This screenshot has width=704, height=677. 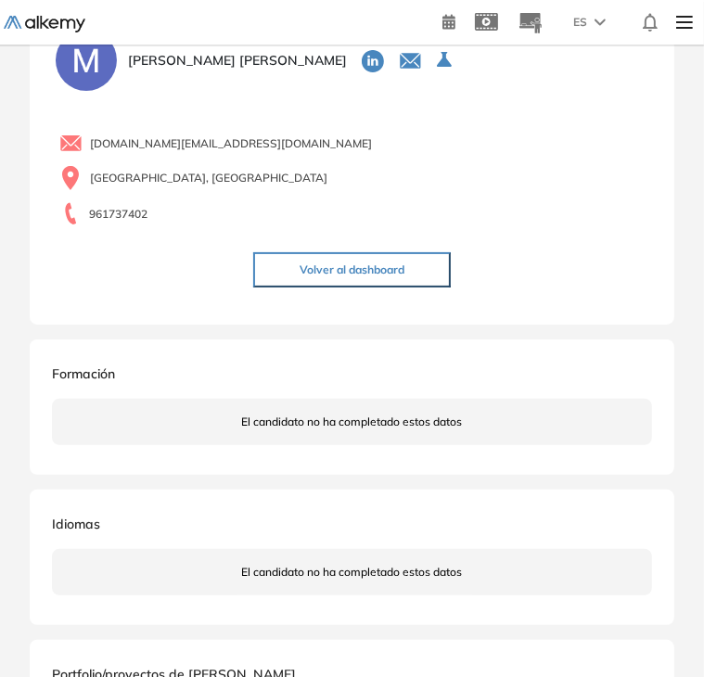 What do you see at coordinates (600, 22) in the screenshot?
I see `img: arrow` at bounding box center [600, 22].